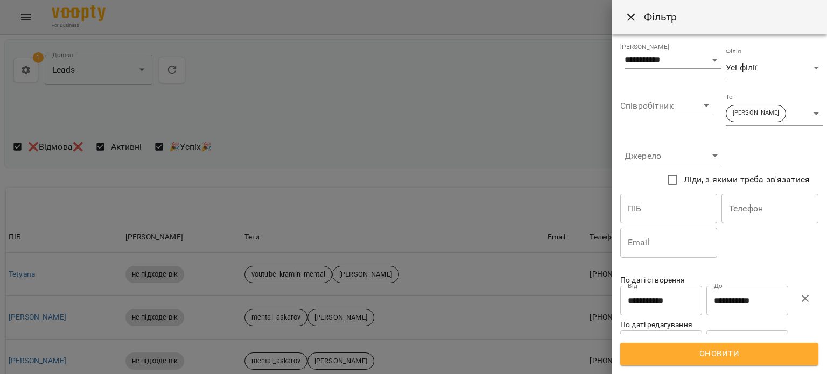 The height and width of the screenshot is (374, 827). What do you see at coordinates (733, 52) in the screenshot?
I see `label: Філія` at bounding box center [733, 52].